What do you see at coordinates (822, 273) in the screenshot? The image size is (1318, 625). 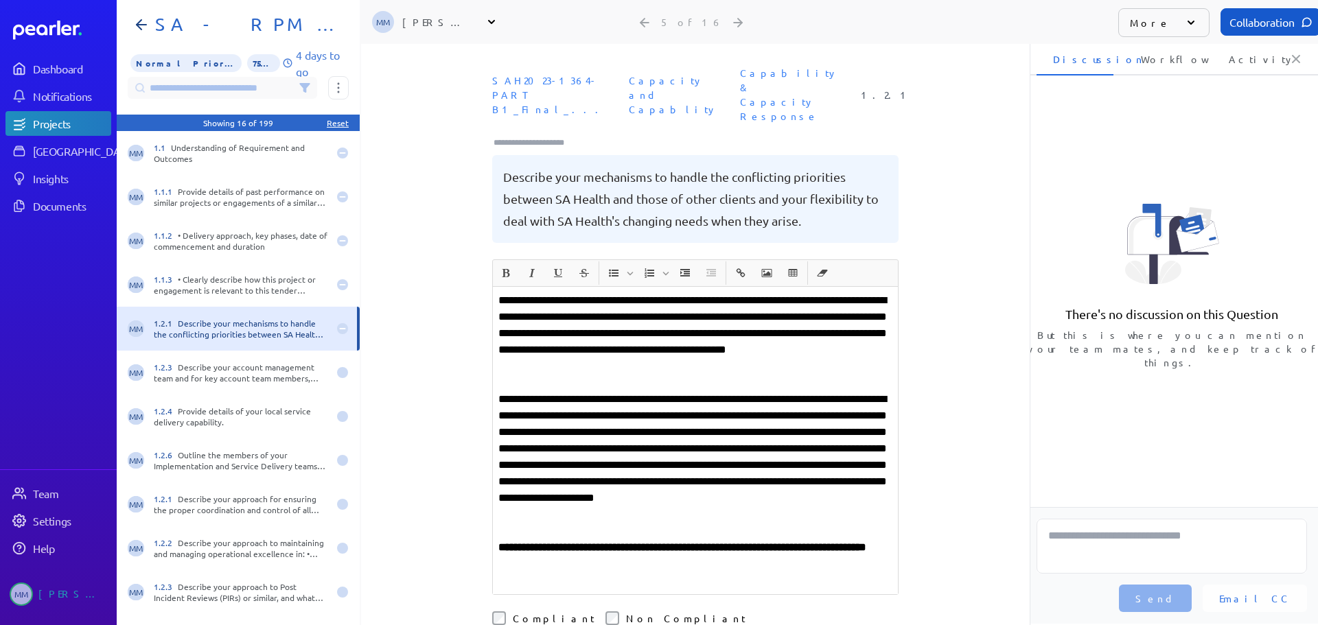 I see `button: Clear Formatting` at bounding box center [822, 273].